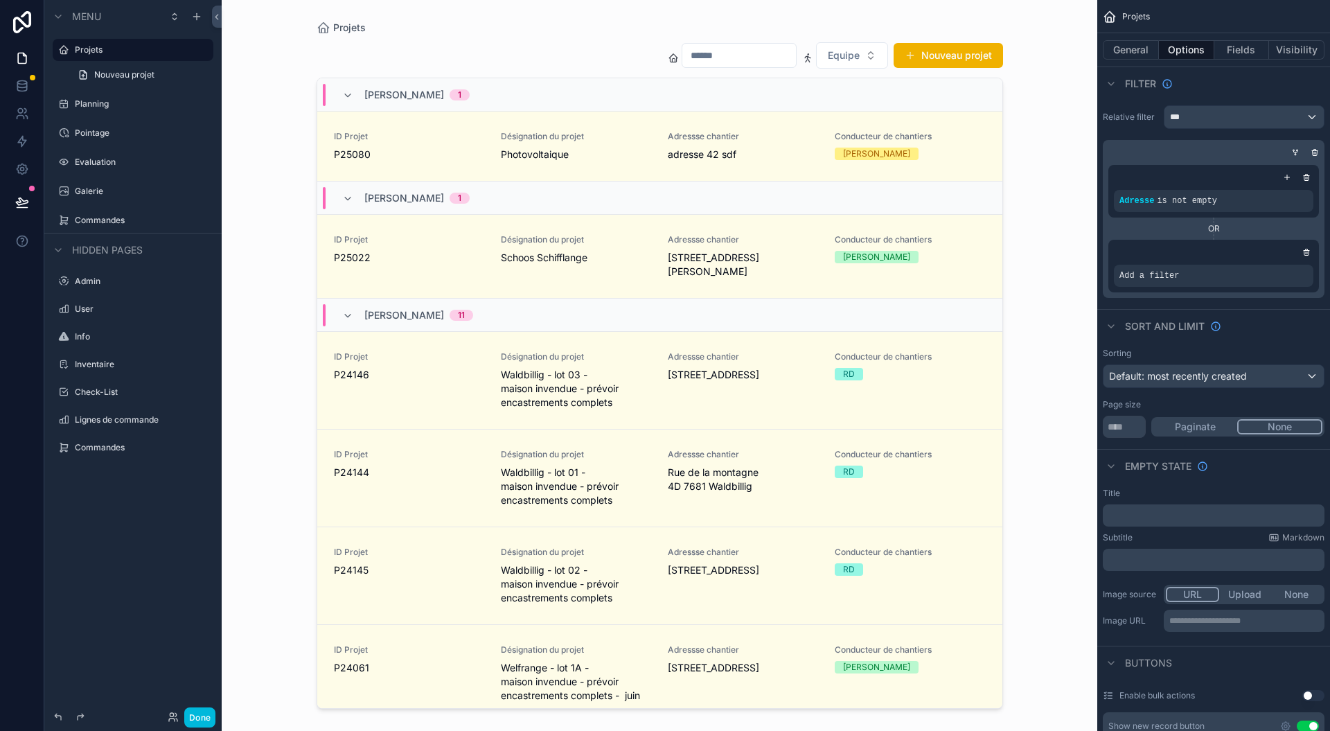 This screenshot has height=731, width=1330. Describe the element at coordinates (461, 315) in the screenshot. I see `div: 11` at that location.